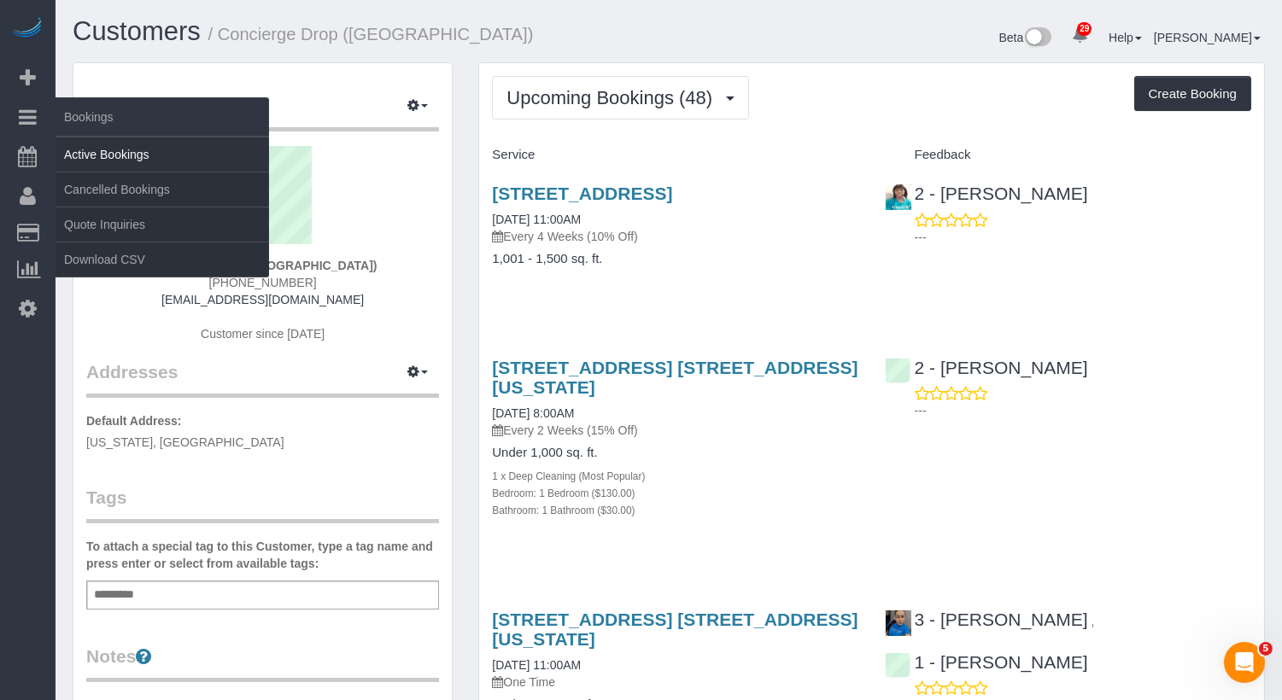  Describe the element at coordinates (675, 682) in the screenshot. I see `p: One Time` at that location.